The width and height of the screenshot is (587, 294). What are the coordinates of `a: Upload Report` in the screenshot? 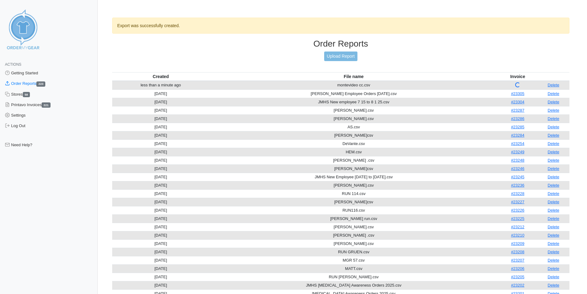 It's located at (341, 56).